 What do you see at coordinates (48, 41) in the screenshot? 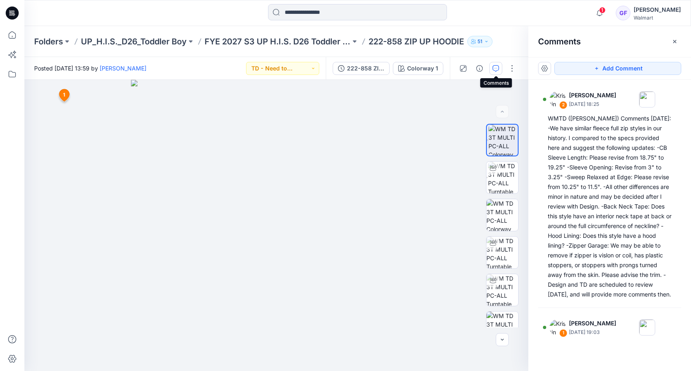
I see `p: Folders` at bounding box center [48, 41].